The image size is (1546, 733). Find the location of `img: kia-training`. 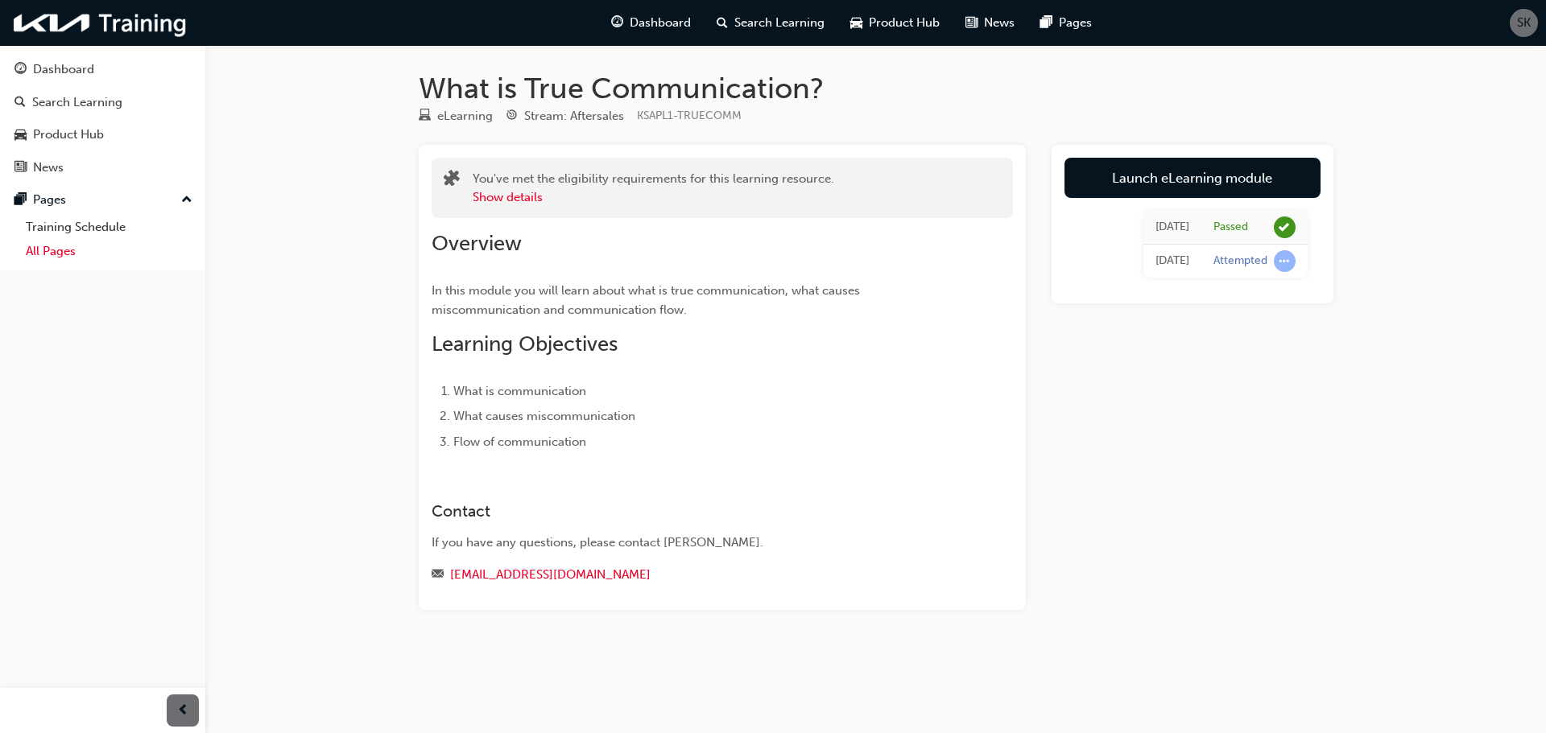

img: kia-training is located at coordinates (101, 23).